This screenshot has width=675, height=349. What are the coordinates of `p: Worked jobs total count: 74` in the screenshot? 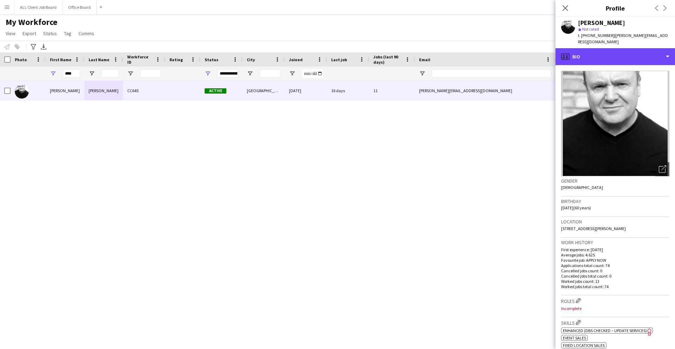 It's located at (615, 286).